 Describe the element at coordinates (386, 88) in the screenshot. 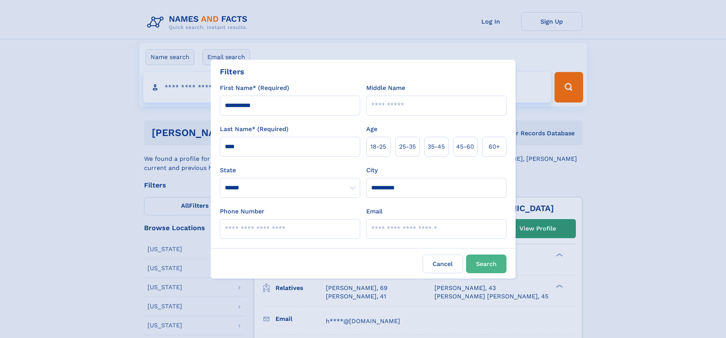

I see `label: Middle Name` at that location.